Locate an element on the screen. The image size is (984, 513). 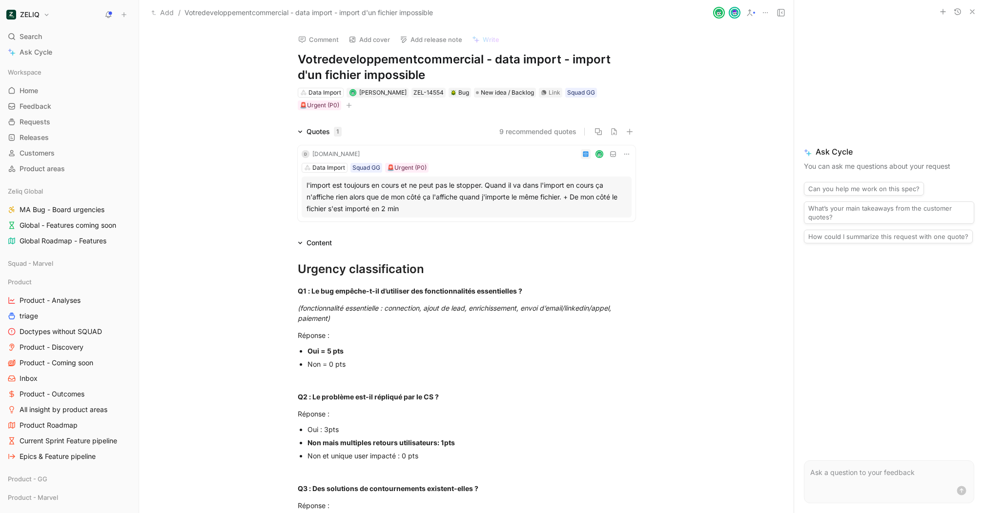
span: Product is located at coordinates (20, 282).